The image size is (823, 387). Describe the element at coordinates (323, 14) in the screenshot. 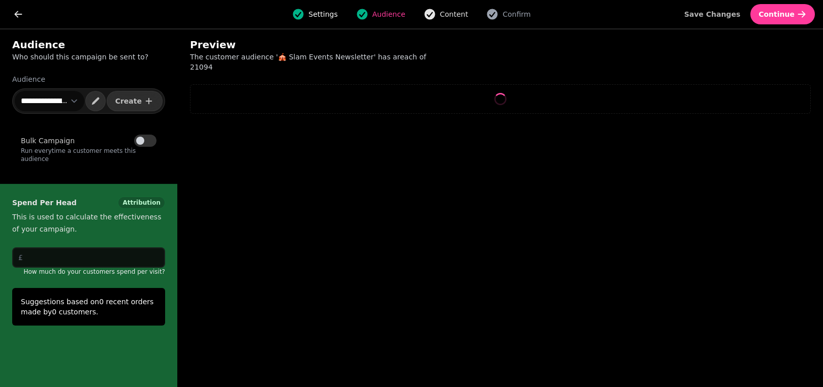

I see `span: Settings` at that location.